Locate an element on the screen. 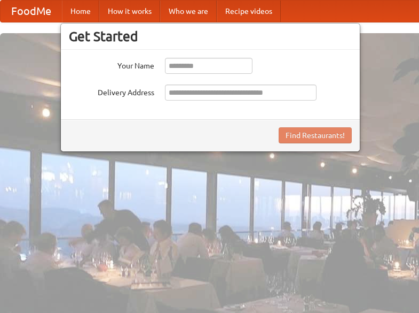 The height and width of the screenshot is (313, 419). a: How it works is located at coordinates (130, 11).